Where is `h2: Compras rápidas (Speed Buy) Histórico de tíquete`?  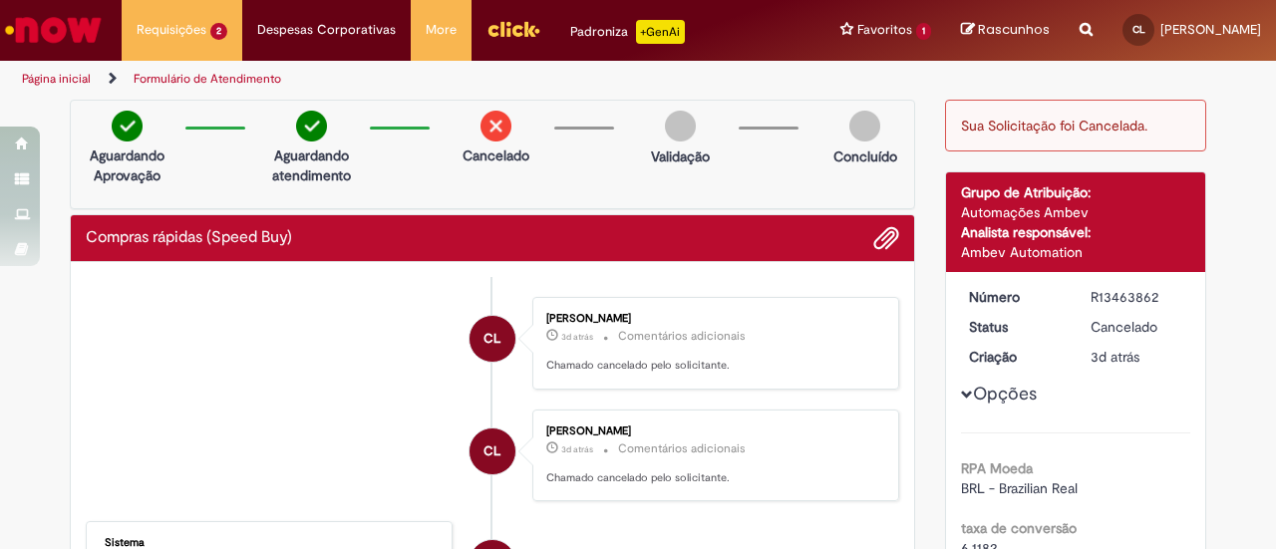 h2: Compras rápidas (Speed Buy) Histórico de tíquete is located at coordinates (188, 238).